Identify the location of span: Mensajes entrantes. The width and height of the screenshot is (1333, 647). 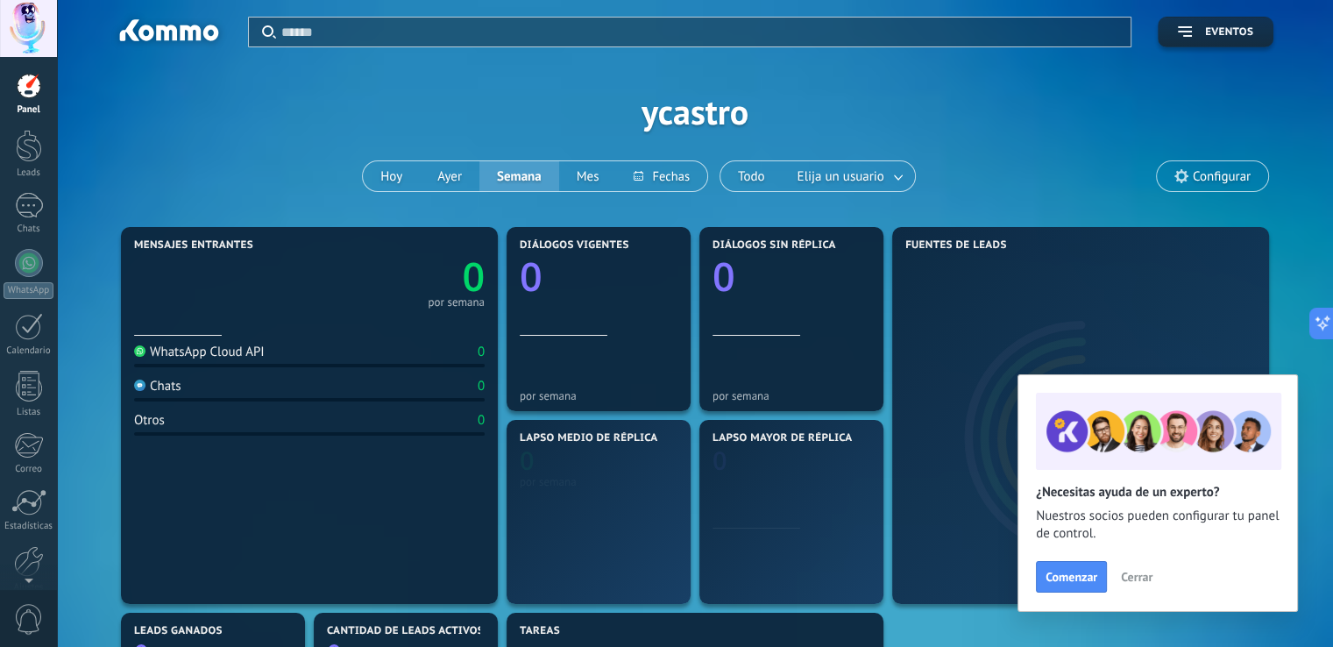
(194, 245).